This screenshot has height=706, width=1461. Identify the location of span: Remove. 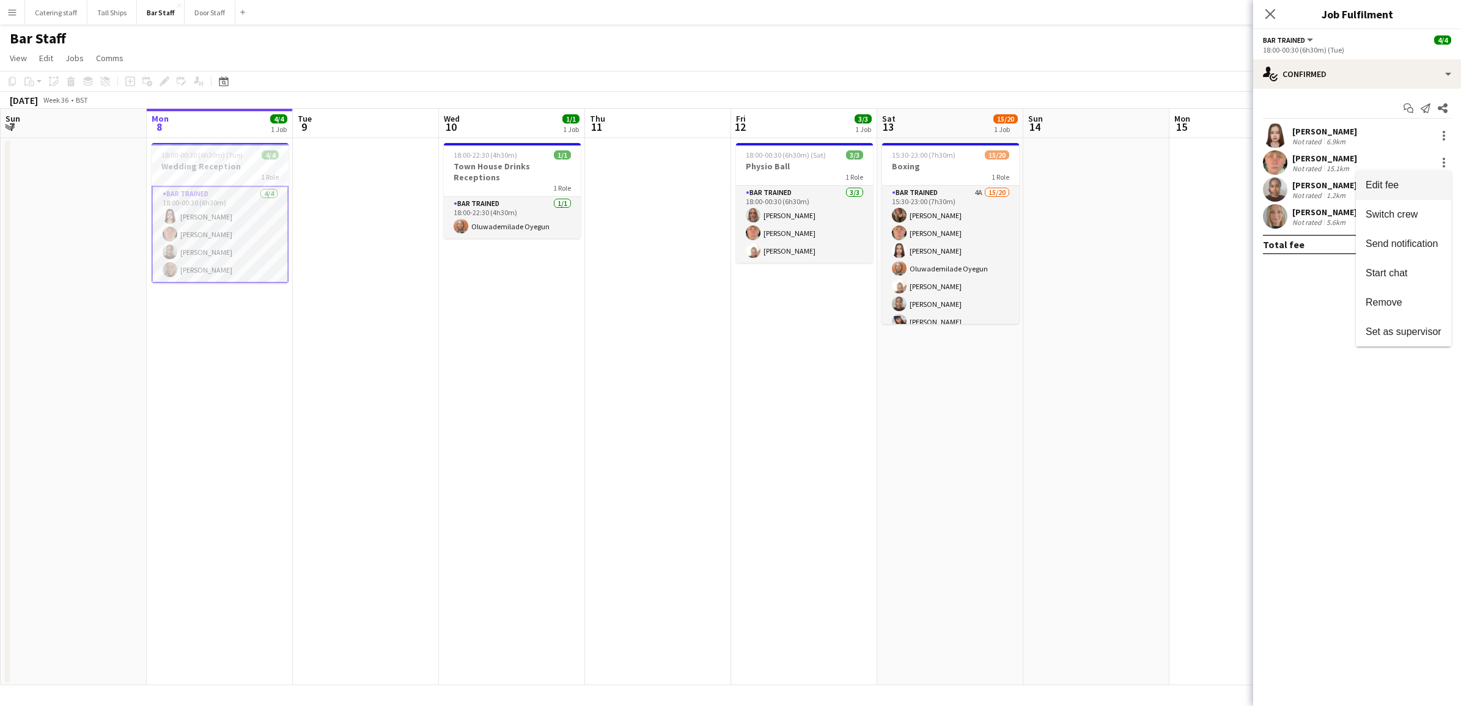
(1384, 302).